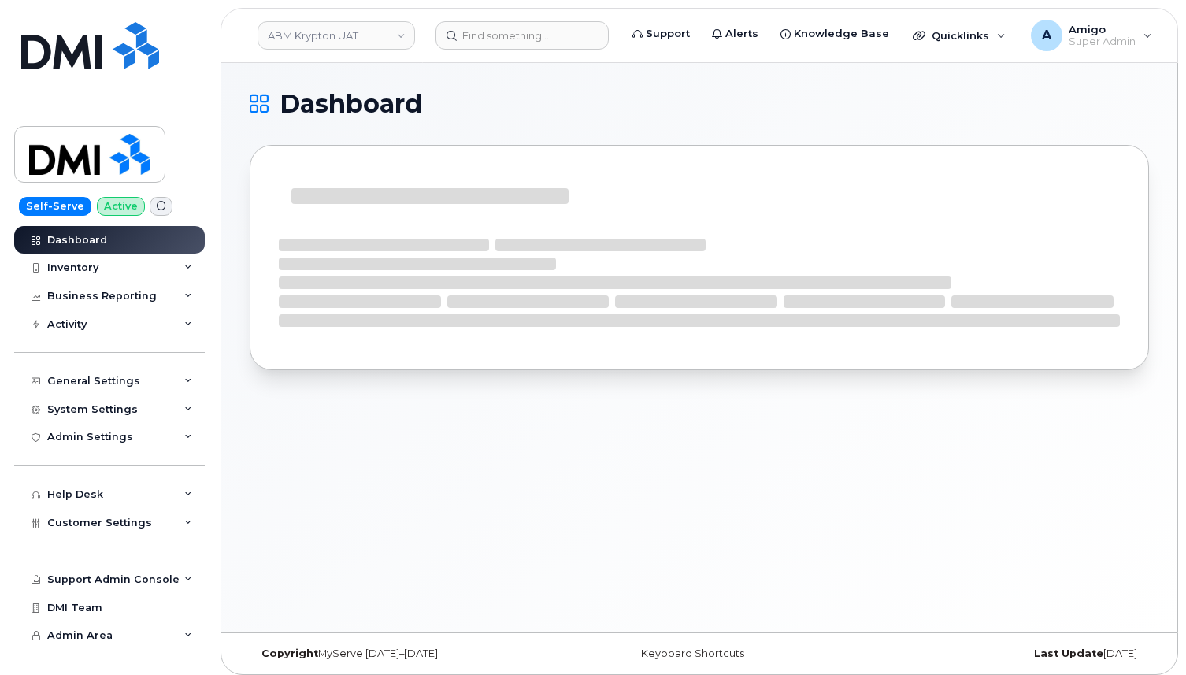  What do you see at coordinates (1069, 653) in the screenshot?
I see `strong: Last Update` at bounding box center [1069, 653].